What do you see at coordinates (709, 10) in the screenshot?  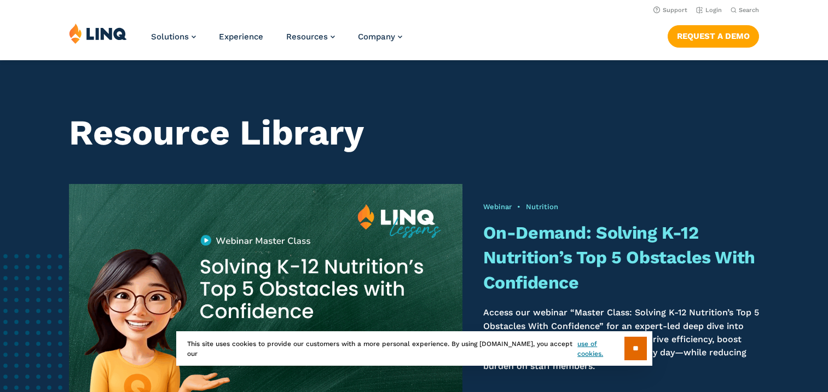 I see `a: Login` at bounding box center [709, 10].